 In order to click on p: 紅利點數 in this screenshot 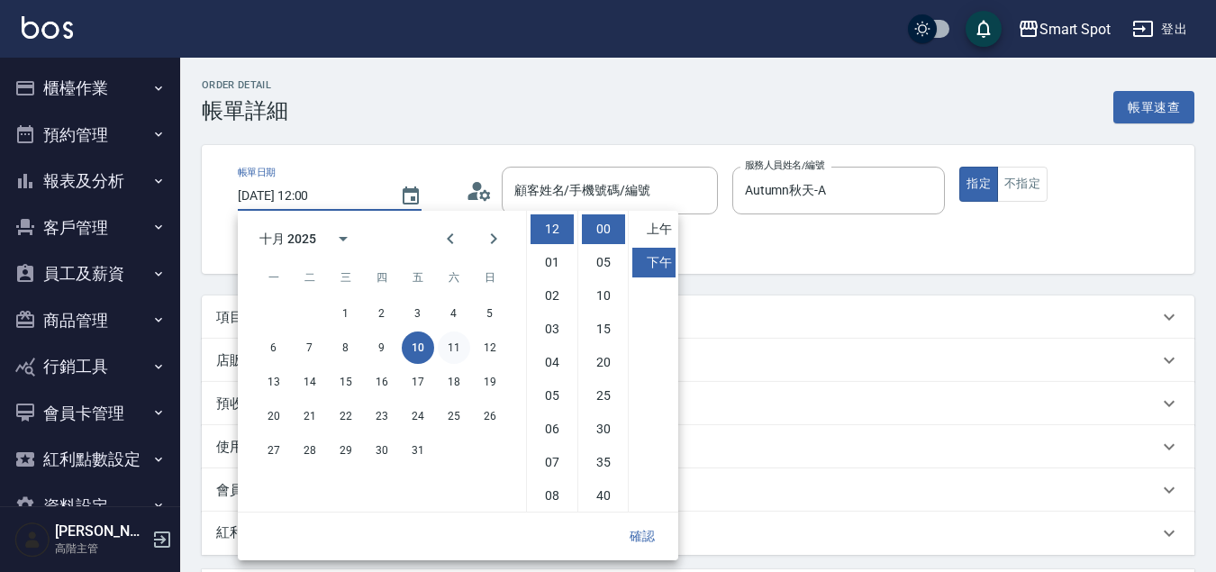, I will do `click(269, 533)`.